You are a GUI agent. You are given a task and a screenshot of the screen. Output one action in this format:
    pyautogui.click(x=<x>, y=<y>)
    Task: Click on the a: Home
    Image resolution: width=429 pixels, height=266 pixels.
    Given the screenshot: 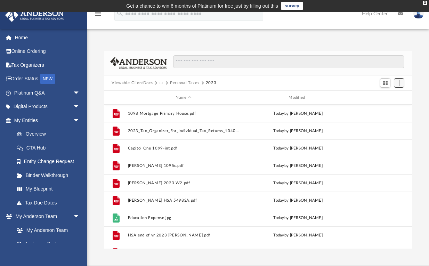 What is the action you would take?
    pyautogui.click(x=48, y=38)
    